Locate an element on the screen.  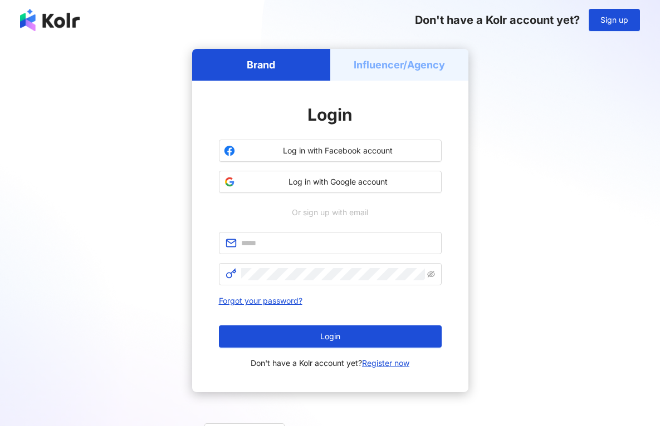
span: Log in with Facebook account is located at coordinates (338, 151).